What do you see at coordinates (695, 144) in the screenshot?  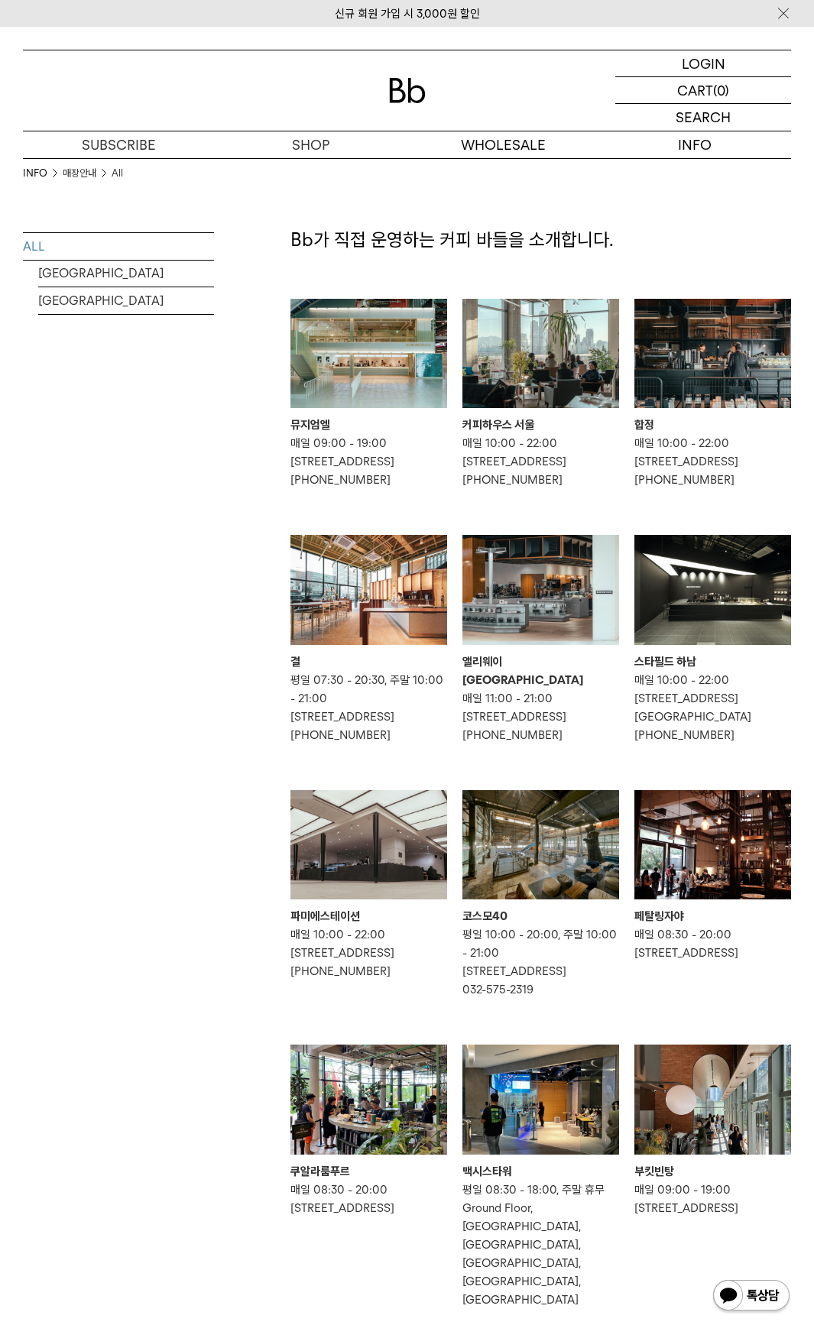 I see `p: INFO` at bounding box center [695, 144].